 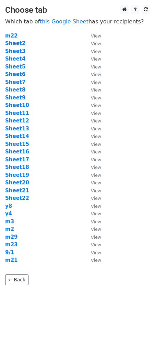 What do you see at coordinates (15, 82) in the screenshot?
I see `strong: Sheet7` at bounding box center [15, 82].